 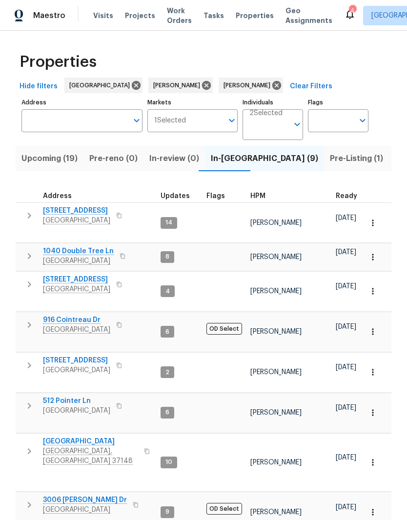 I want to click on div: Earliest renovation start date (first business day after COE or Checkout), so click(x=351, y=196).